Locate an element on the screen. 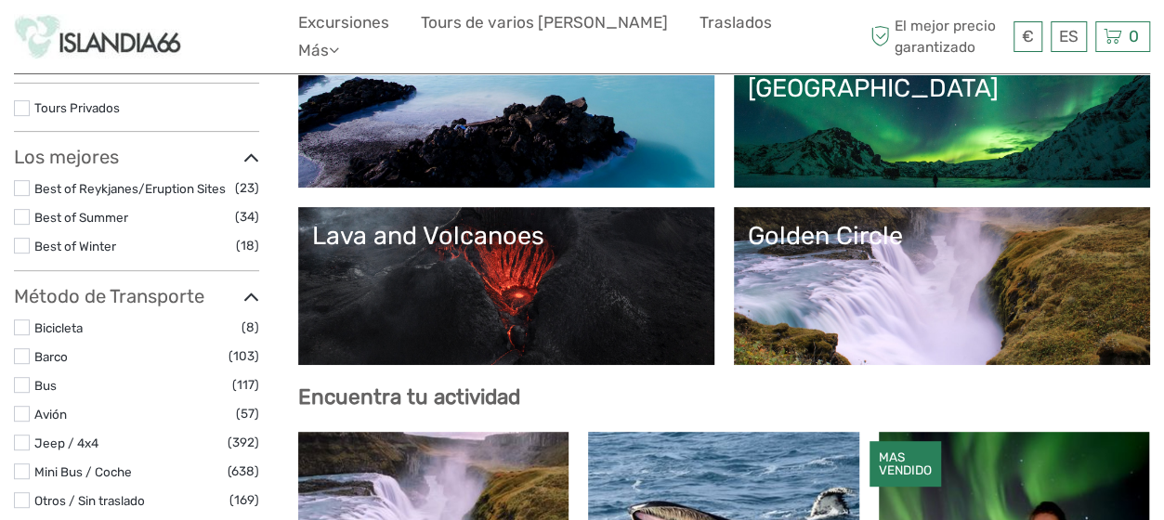 This screenshot has height=520, width=1164. h3: Método de Transporte is located at coordinates (137, 296).